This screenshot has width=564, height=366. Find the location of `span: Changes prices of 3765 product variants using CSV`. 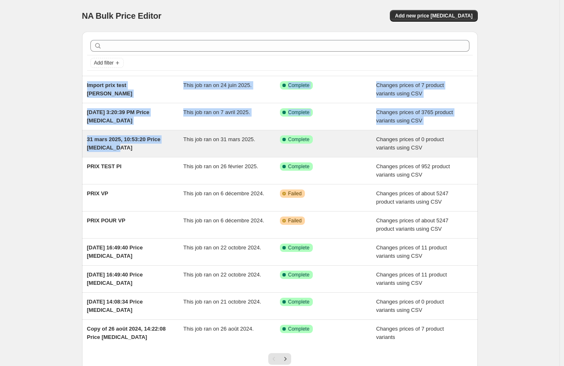

span: Changes prices of 3765 product variants using CSV is located at coordinates (414, 116).